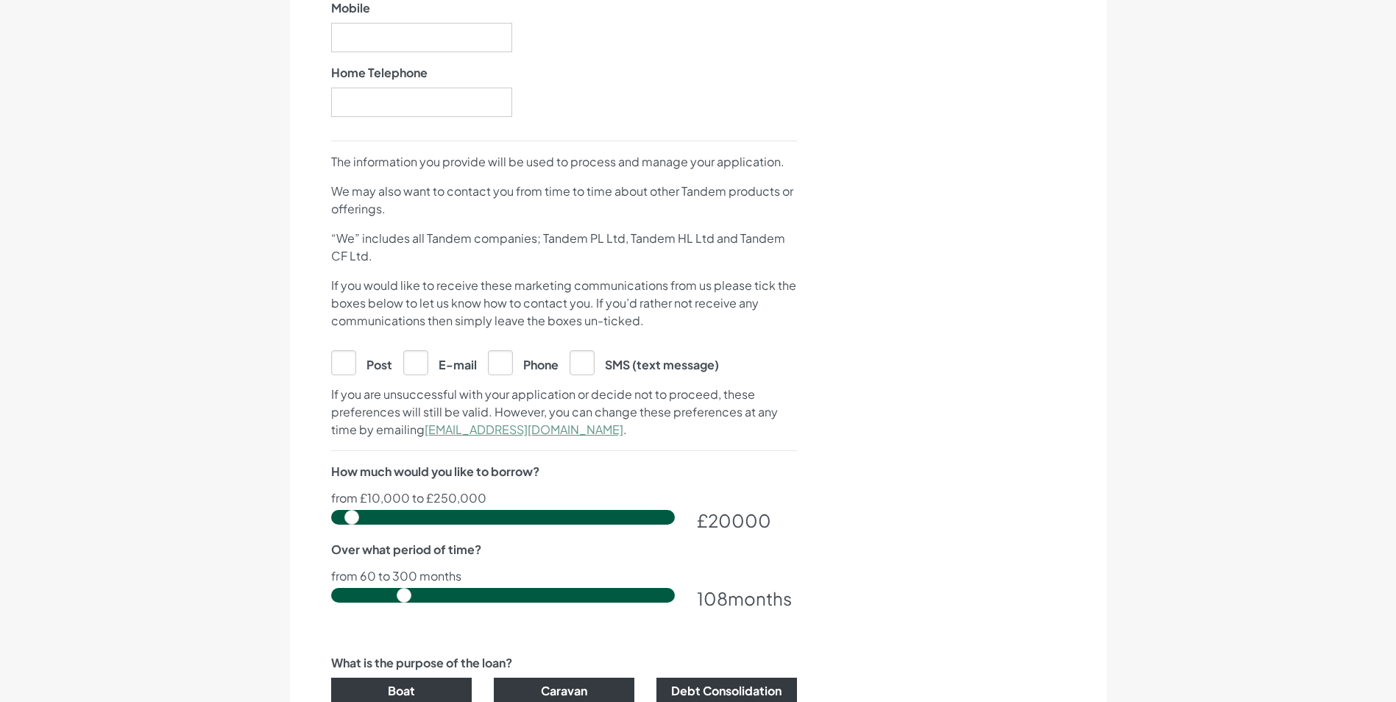  I want to click on label: Post, so click(361, 362).